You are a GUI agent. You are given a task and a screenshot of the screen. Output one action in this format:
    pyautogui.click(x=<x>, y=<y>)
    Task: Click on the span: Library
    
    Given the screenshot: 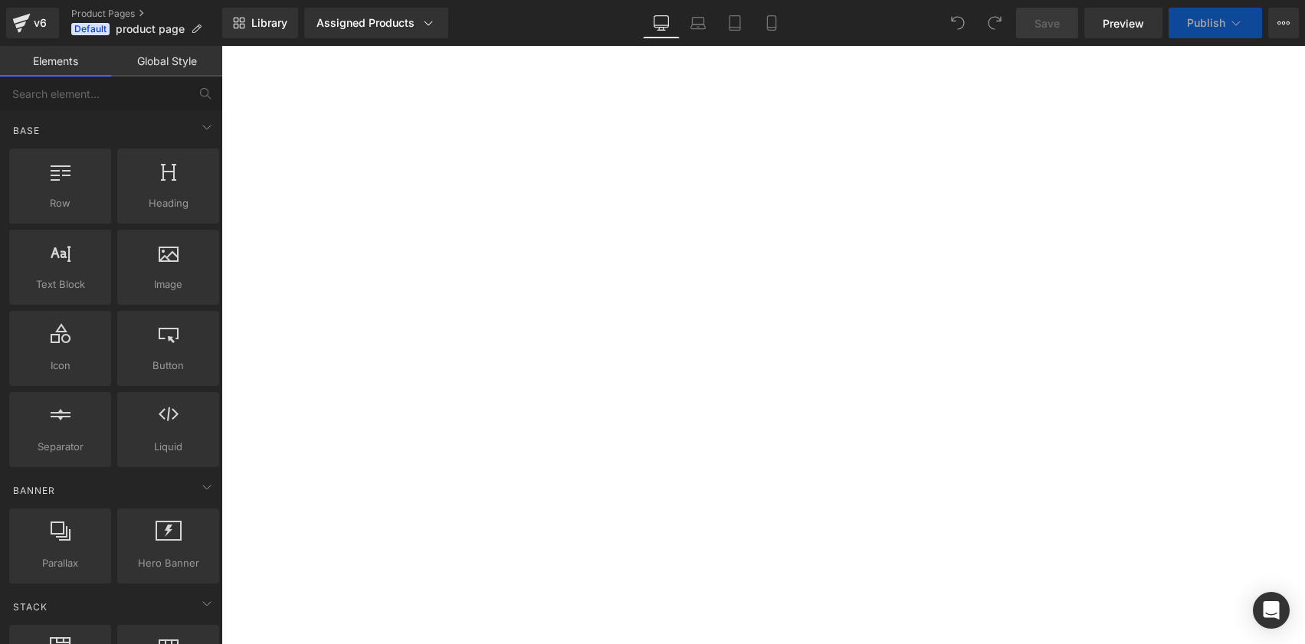 What is the action you would take?
    pyautogui.click(x=269, y=23)
    